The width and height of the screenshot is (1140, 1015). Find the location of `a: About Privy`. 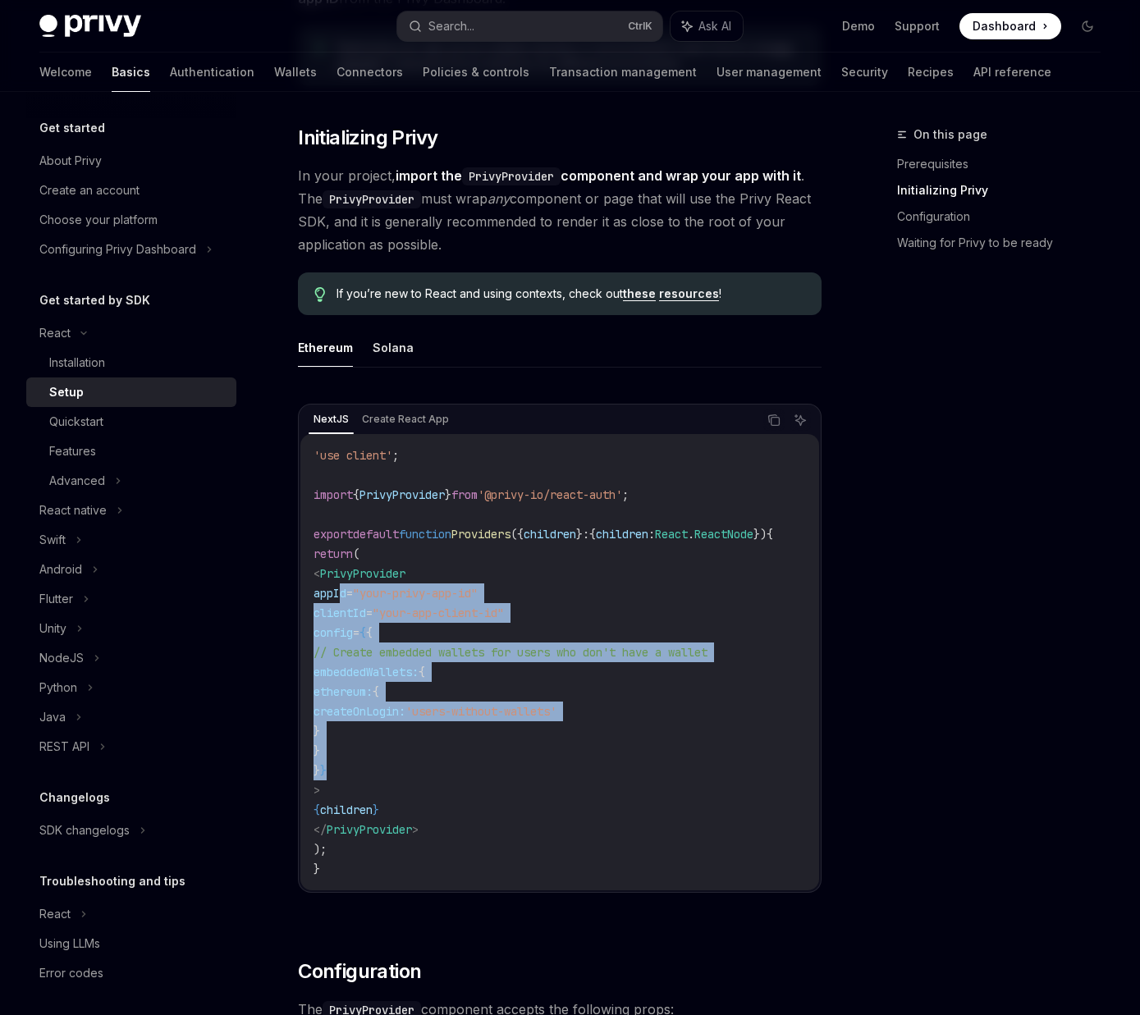

a: About Privy is located at coordinates (131, 161).